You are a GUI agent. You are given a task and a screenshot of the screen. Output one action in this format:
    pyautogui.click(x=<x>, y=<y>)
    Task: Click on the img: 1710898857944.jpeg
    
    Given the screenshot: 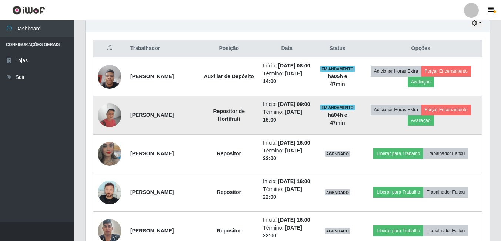 What is the action you would take?
    pyautogui.click(x=110, y=115)
    